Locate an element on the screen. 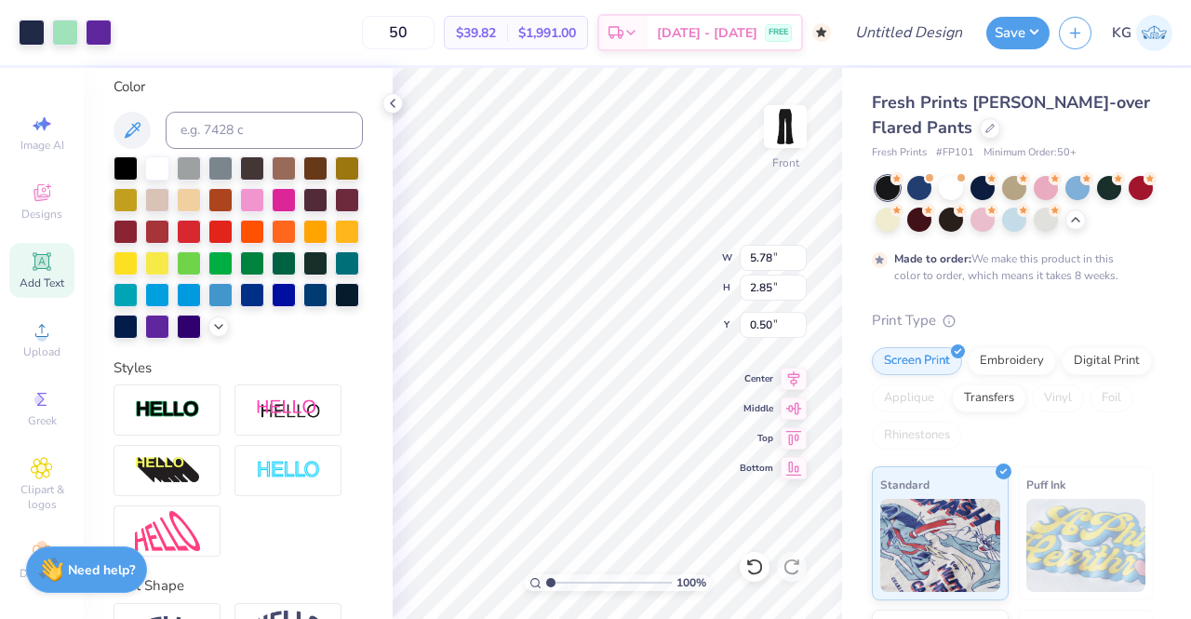  span: Upload is located at coordinates (42, 352).